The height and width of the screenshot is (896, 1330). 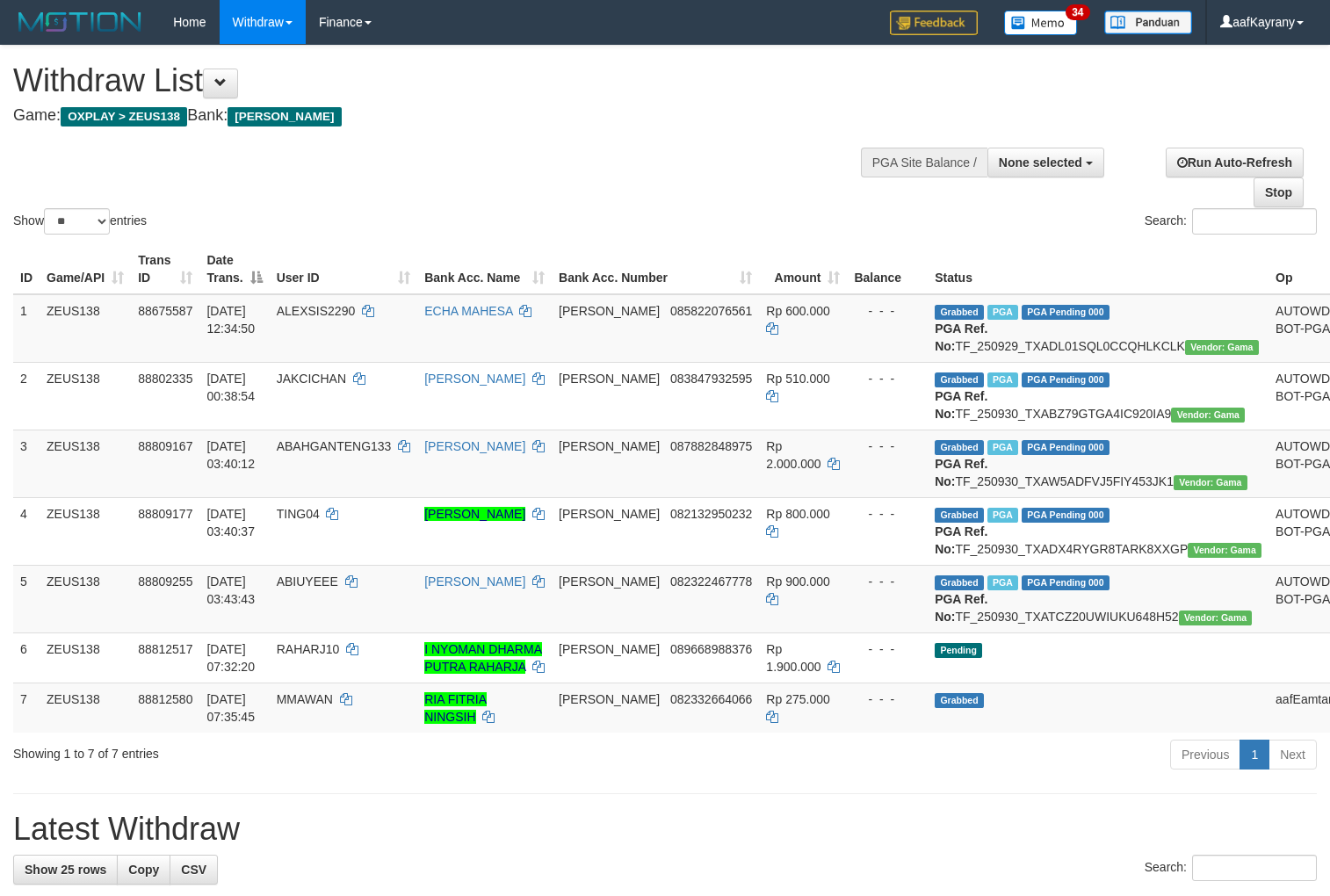 I want to click on span: Copy 082322467778 to clipboard, so click(x=711, y=581).